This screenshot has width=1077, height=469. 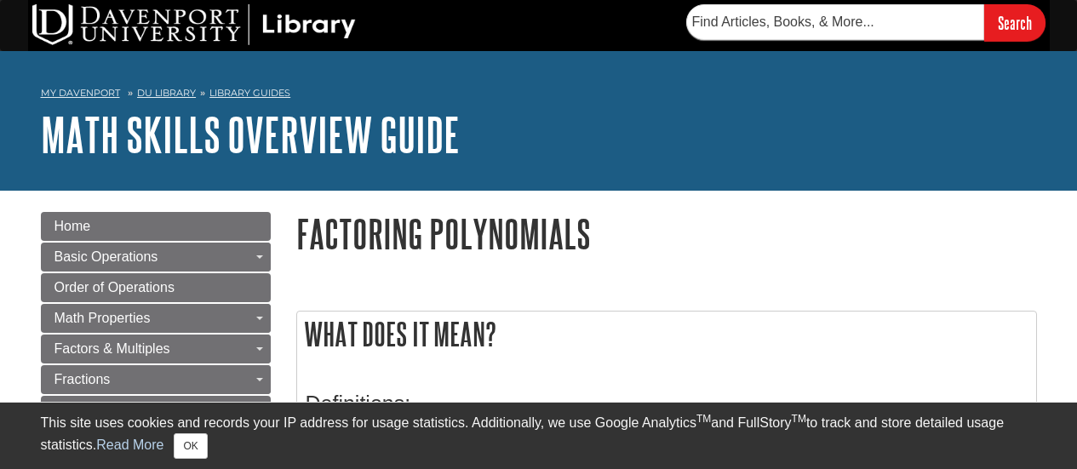 What do you see at coordinates (156, 380) in the screenshot?
I see `a: Fractions` at bounding box center [156, 380].